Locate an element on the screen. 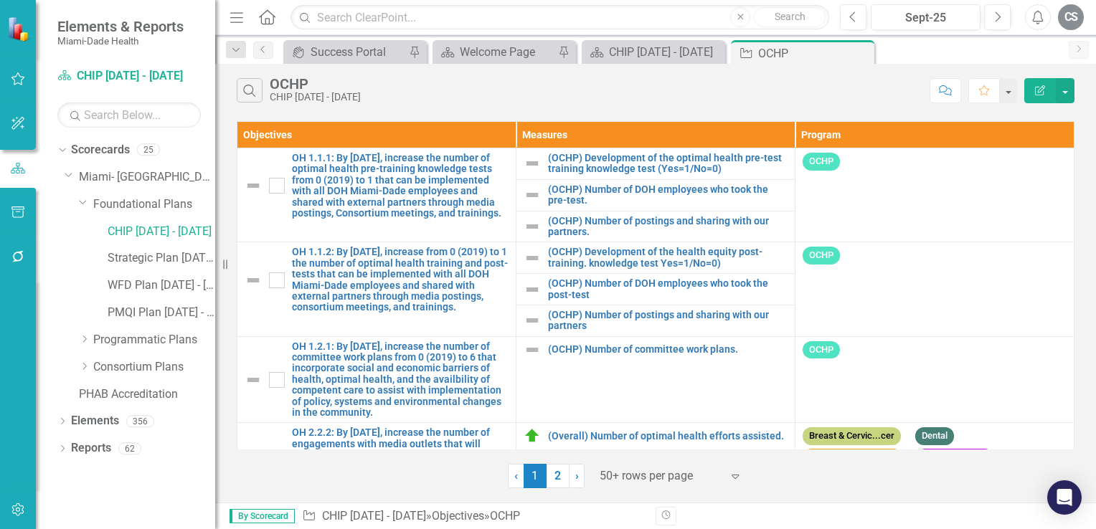  a: Consortium Plans is located at coordinates (154, 367).